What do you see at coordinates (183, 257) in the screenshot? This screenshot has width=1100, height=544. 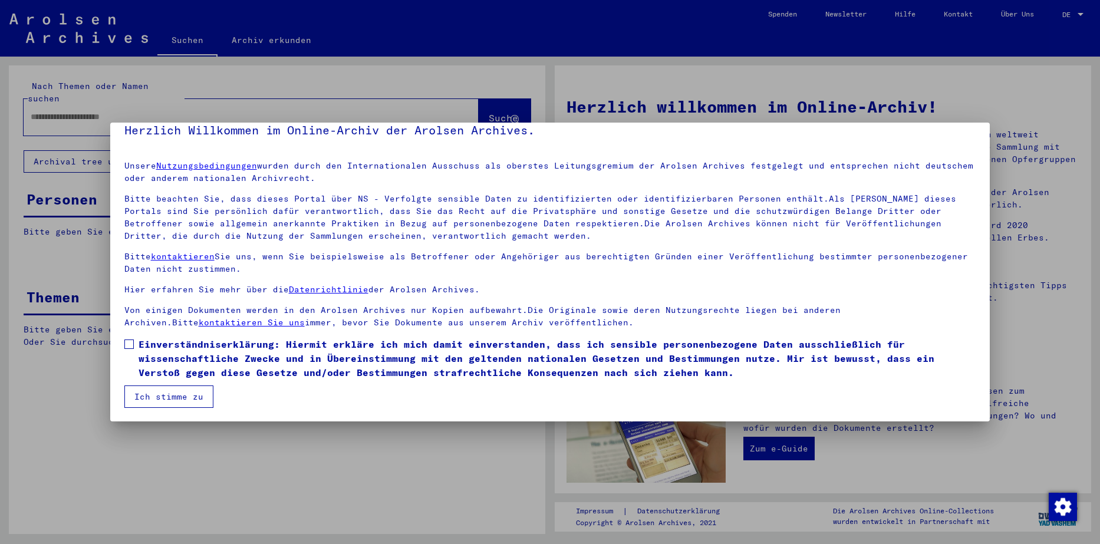 I see `a: kontaktieren` at bounding box center [183, 257].